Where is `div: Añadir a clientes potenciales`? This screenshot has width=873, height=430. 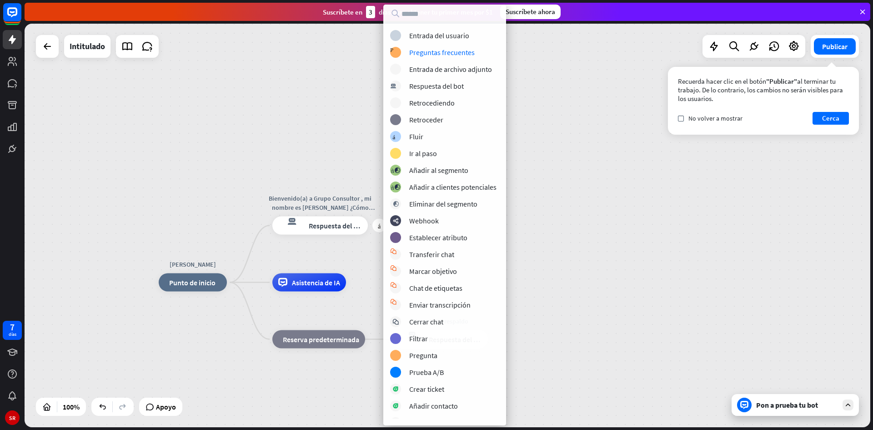
div: Añadir a clientes potenciales is located at coordinates (453, 187).